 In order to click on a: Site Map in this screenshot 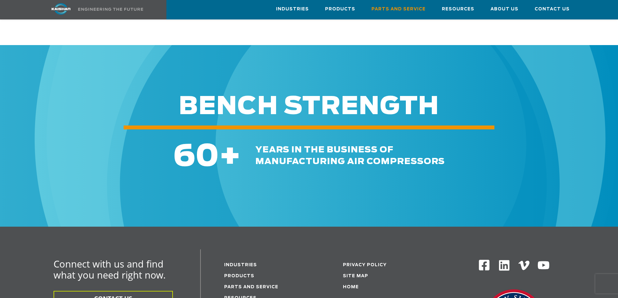, I will do `click(356, 276)`.